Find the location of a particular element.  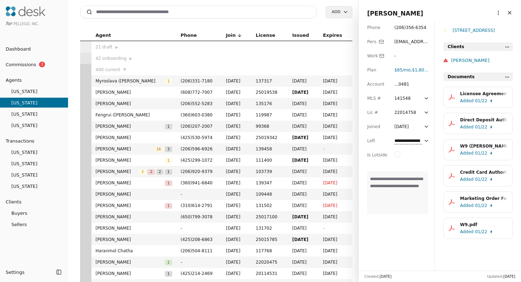

span: ( 425 ) 530 - 5974 is located at coordinates (197, 138).